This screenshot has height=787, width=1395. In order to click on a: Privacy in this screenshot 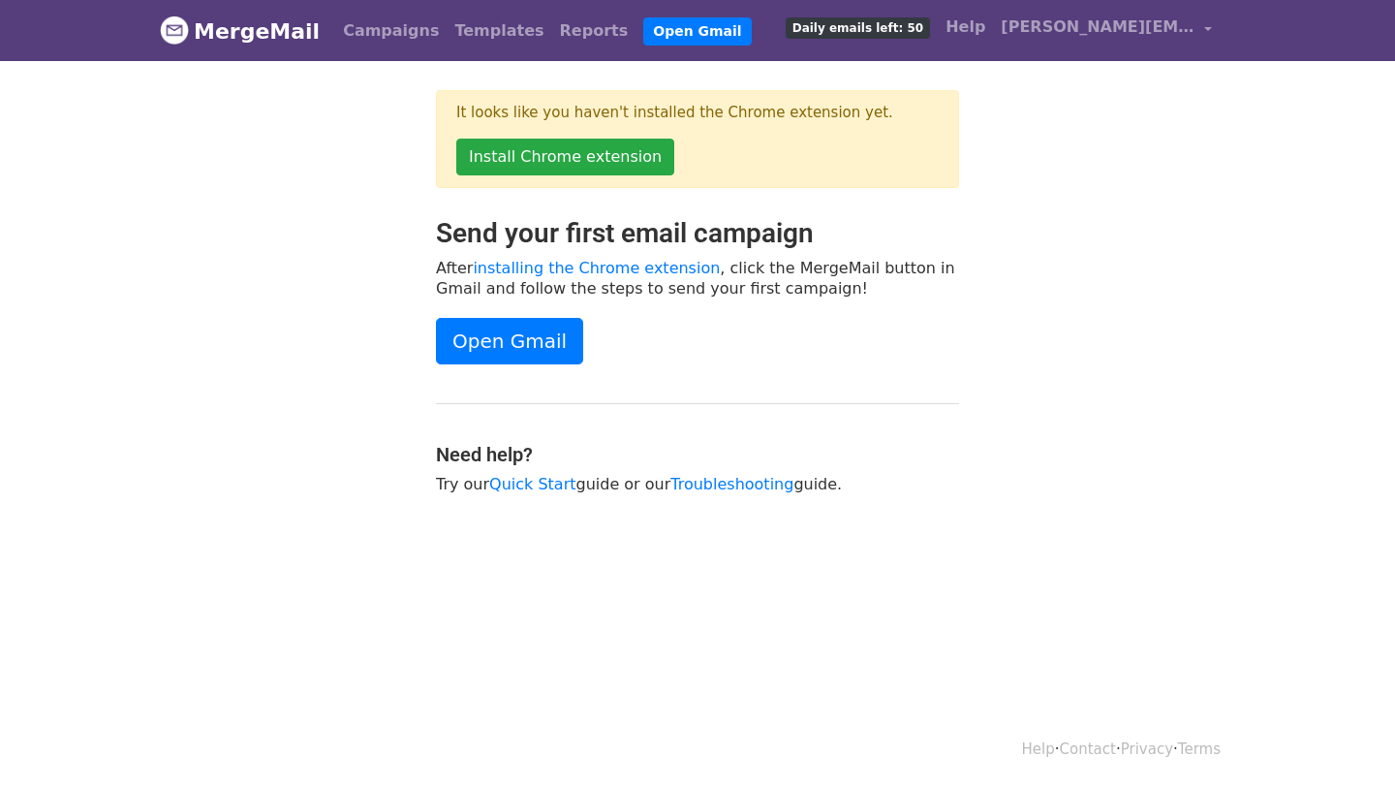, I will do `click(1147, 749)`.